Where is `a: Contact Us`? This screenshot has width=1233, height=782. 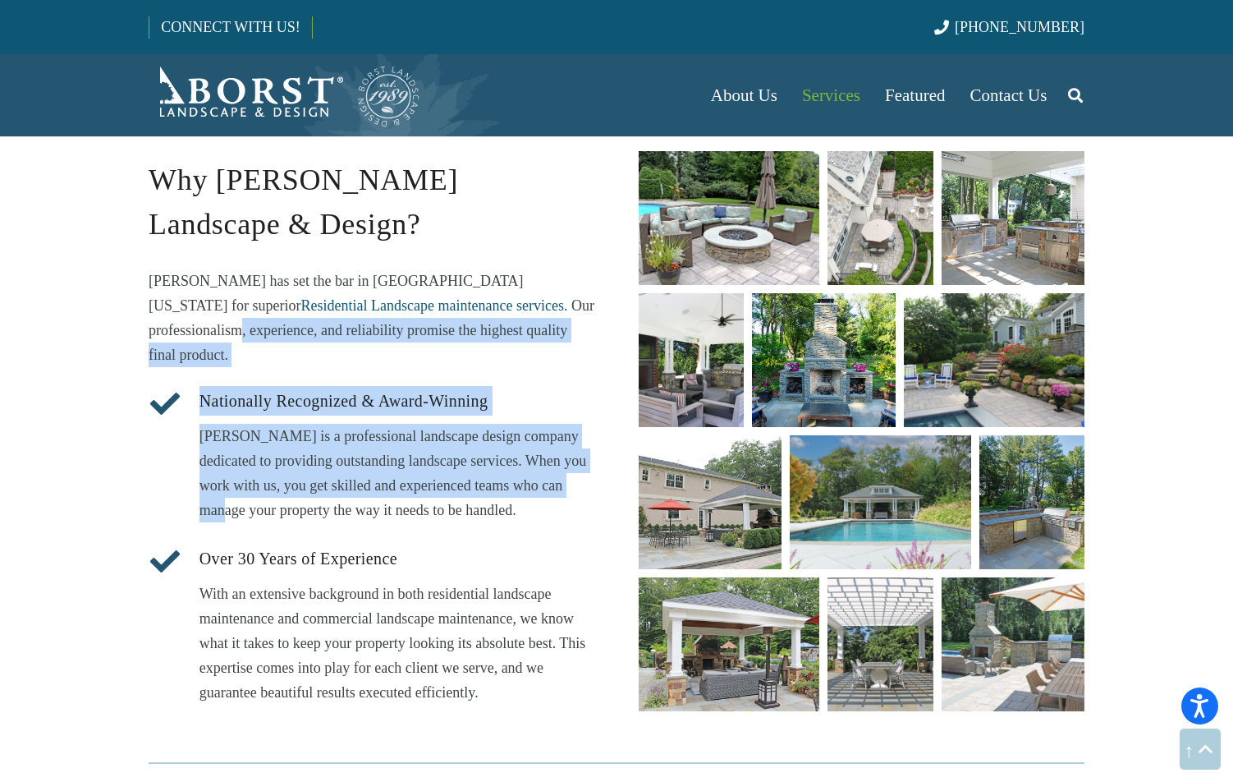 a: Contact Us is located at coordinates (1009, 95).